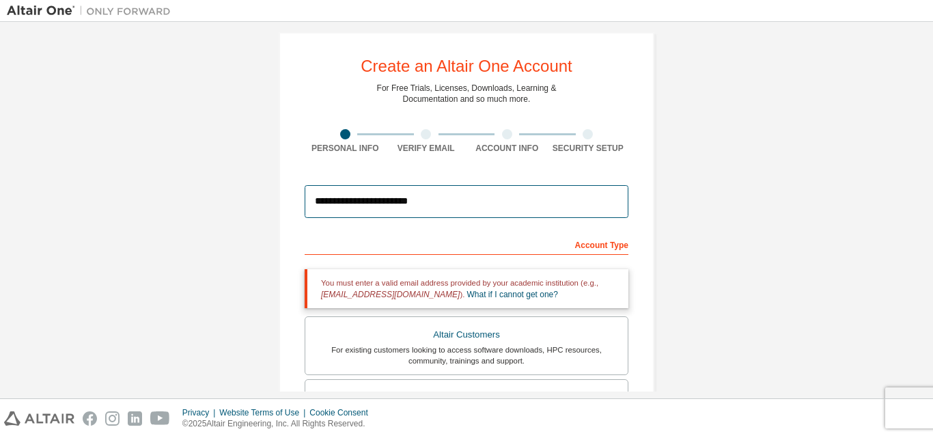  Describe the element at coordinates (466, 288) in the screenshot. I see `div: You must enter a valid email address provided by your academic institution (e.g., ).` at that location.